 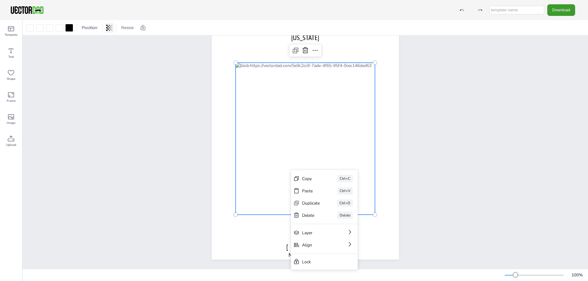 What do you see at coordinates (11, 57) in the screenshot?
I see `span: Text` at bounding box center [11, 57].